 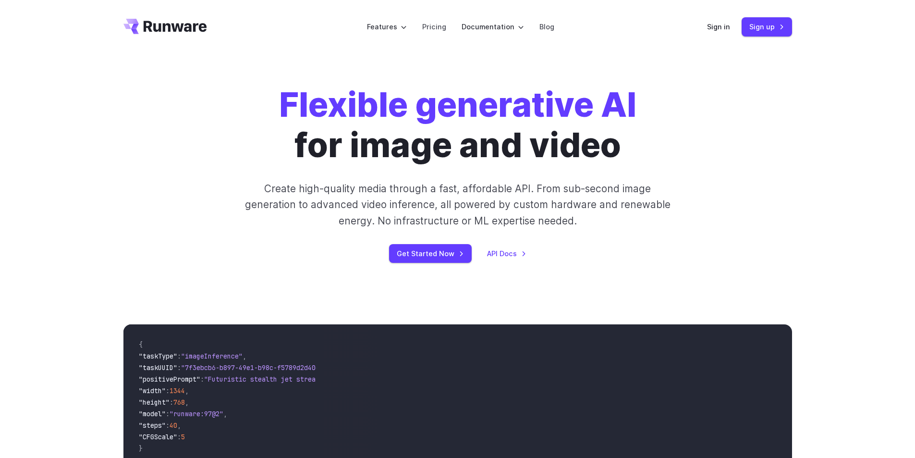 What do you see at coordinates (458, 104) in the screenshot?
I see `strong: Flexible generative AI` at bounding box center [458, 104].